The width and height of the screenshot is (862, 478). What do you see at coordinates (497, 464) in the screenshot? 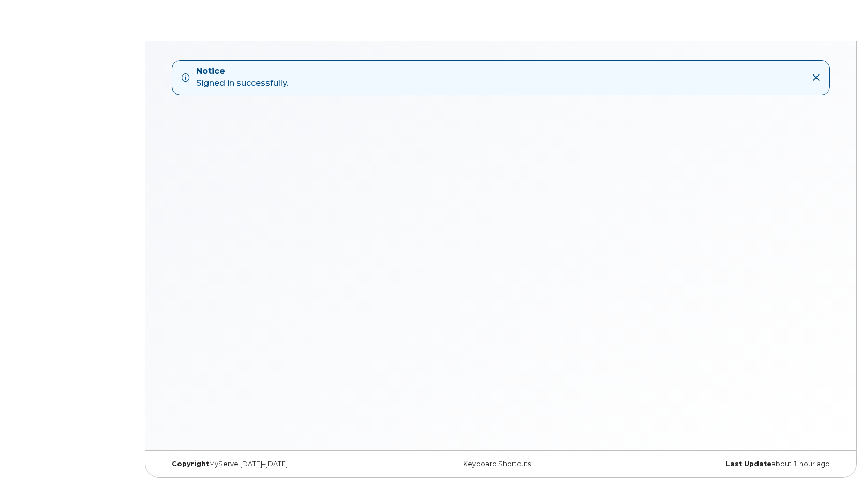
I see `a: Keyboard Shortcuts` at bounding box center [497, 464].